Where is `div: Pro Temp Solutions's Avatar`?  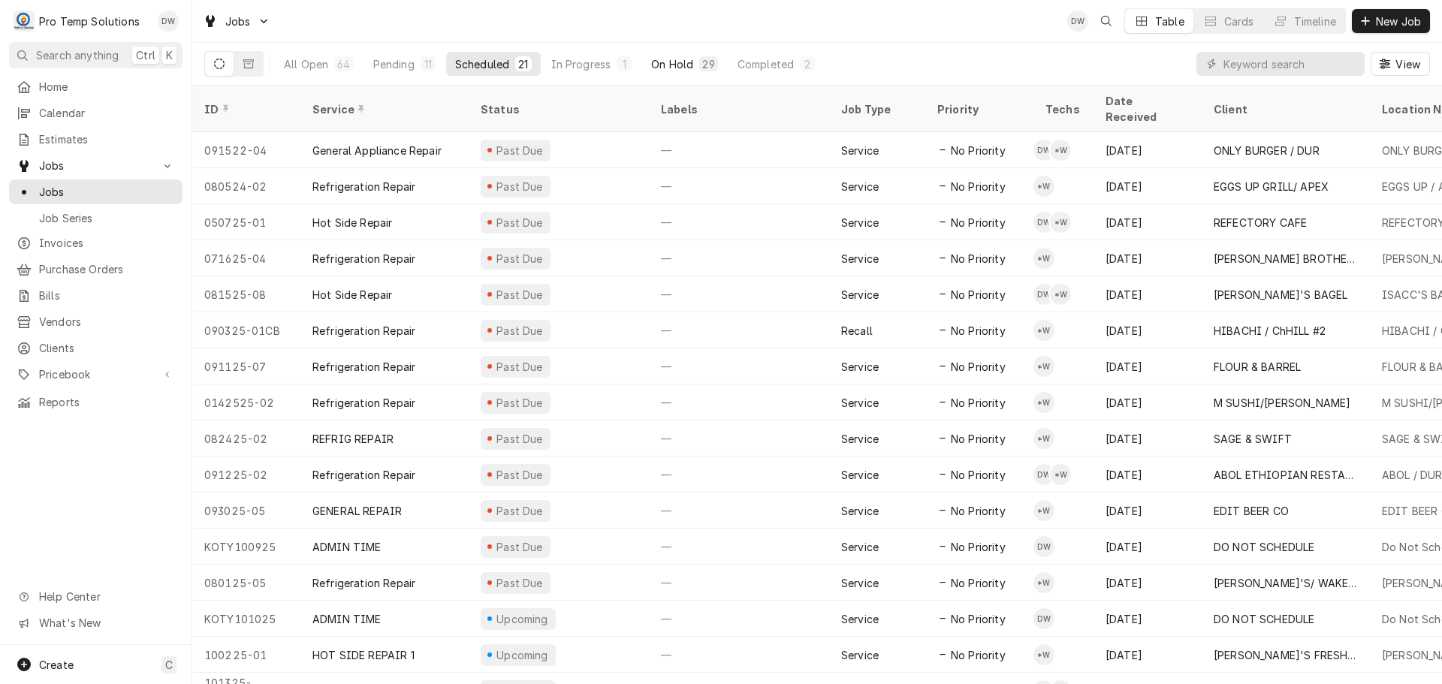 div: Pro Temp Solutions's Avatar is located at coordinates (24, 21).